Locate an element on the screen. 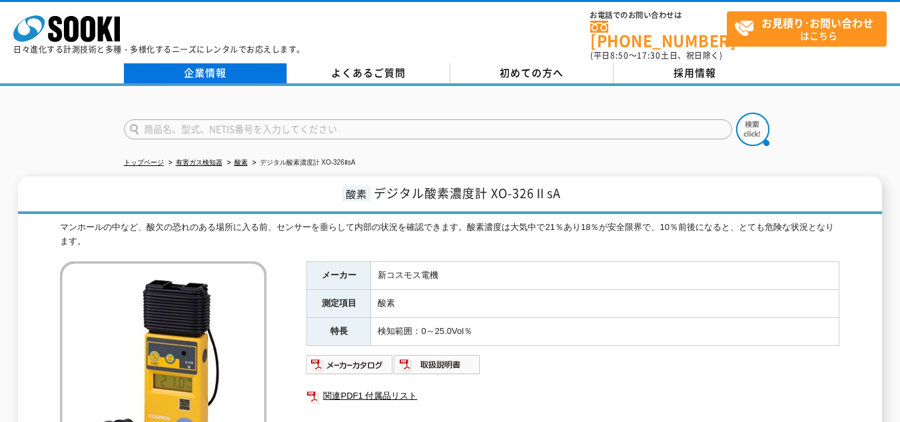  td: 検知範囲：0～25.0Vol％ is located at coordinates (605, 332).